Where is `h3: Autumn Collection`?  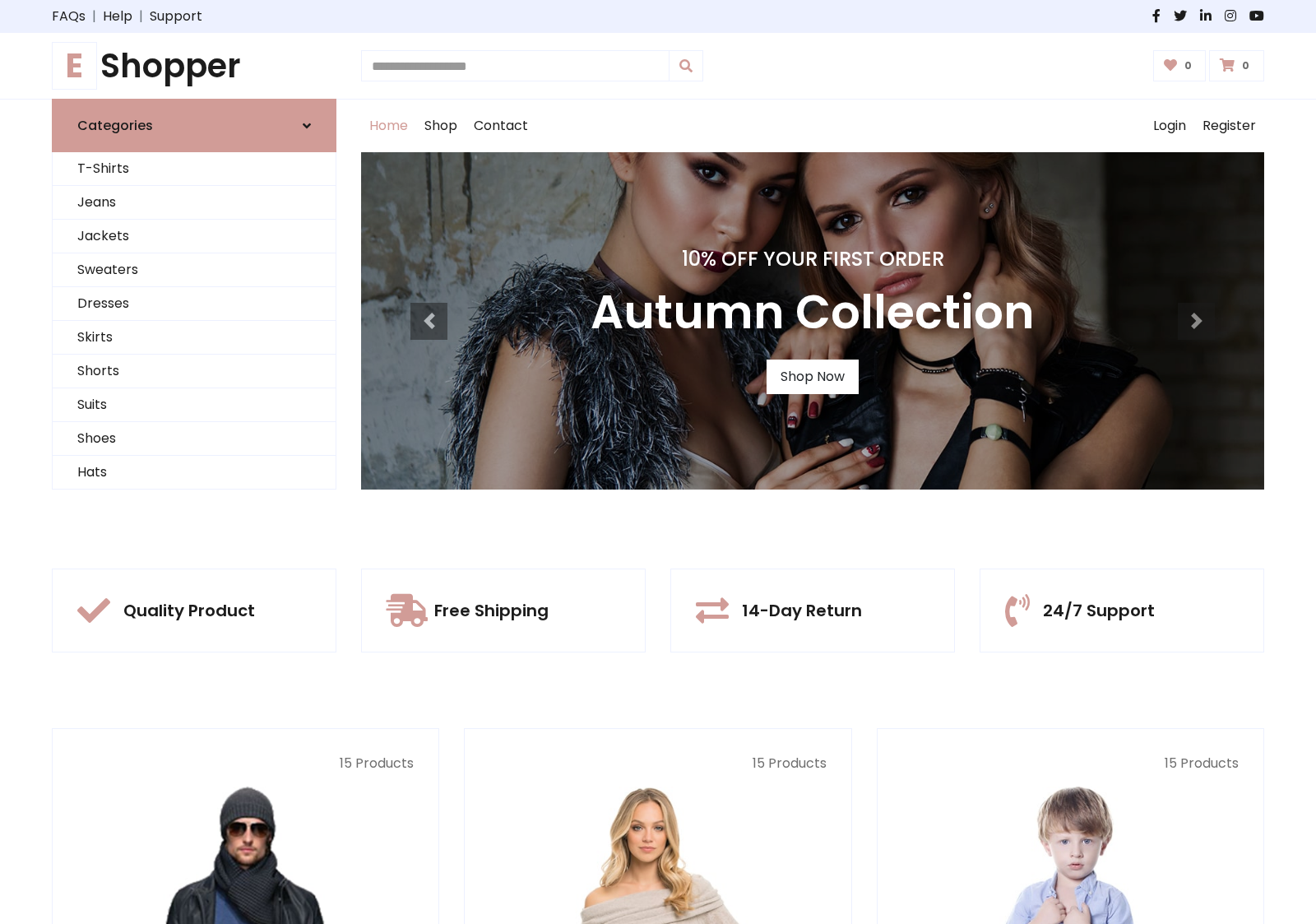 h3: Autumn Collection is located at coordinates (812, 311).